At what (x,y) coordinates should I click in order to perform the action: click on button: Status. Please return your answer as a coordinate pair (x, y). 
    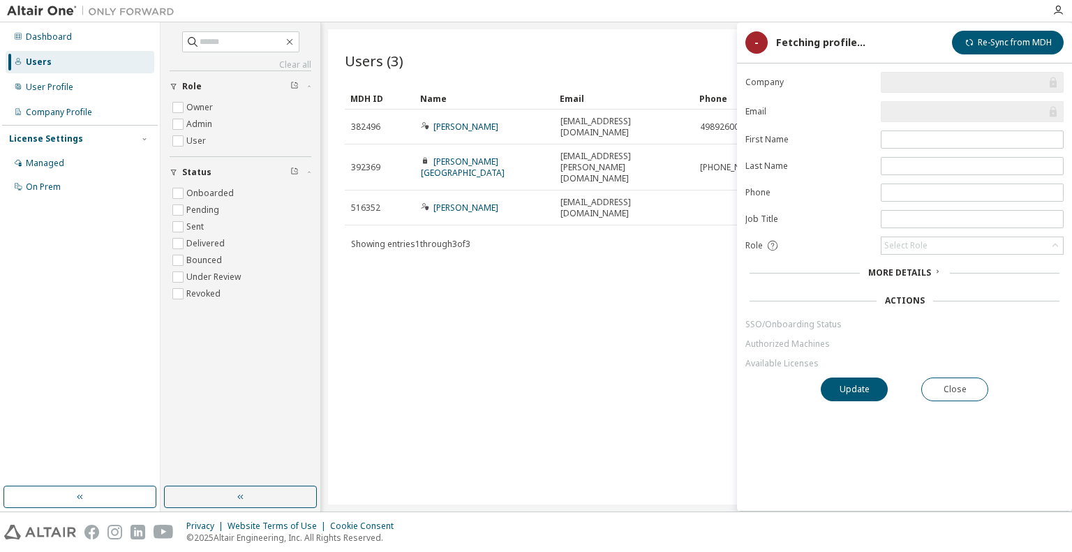
    Looking at the image, I should click on (240, 172).